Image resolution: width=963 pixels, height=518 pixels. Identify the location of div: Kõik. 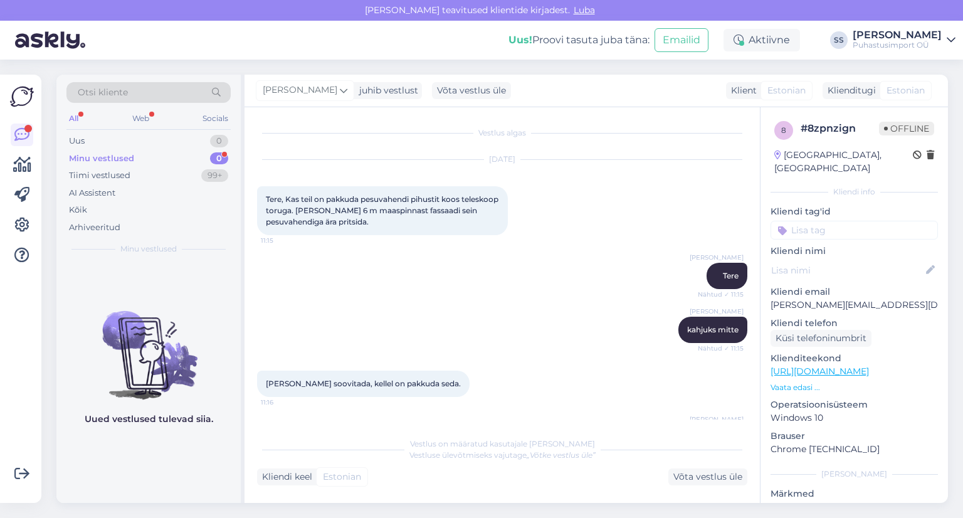
(78, 210).